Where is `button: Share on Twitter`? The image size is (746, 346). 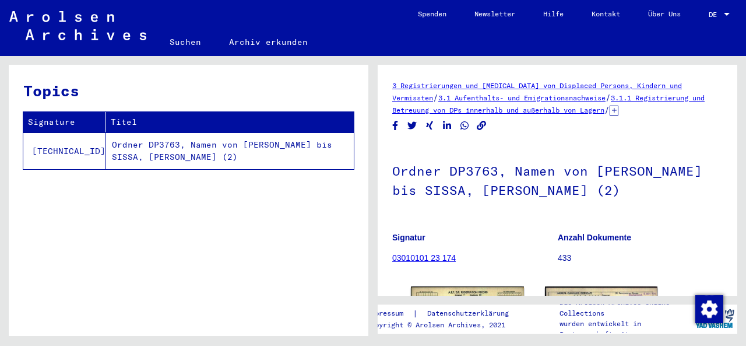
button: Share on Twitter is located at coordinates (412, 125).